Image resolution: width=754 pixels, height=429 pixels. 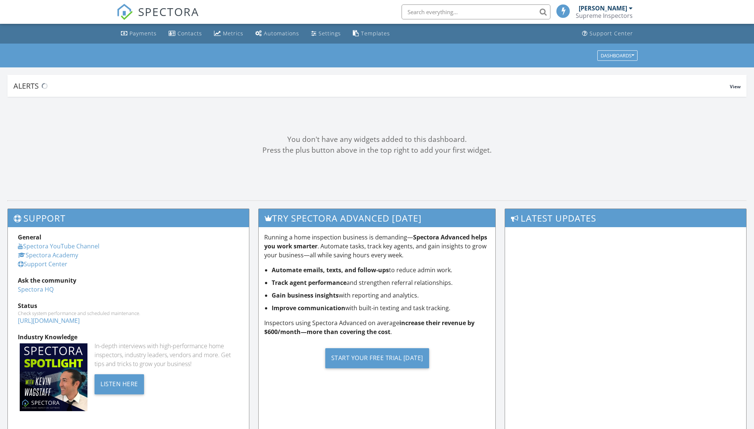 I want to click on div: Support Center, so click(x=611, y=33).